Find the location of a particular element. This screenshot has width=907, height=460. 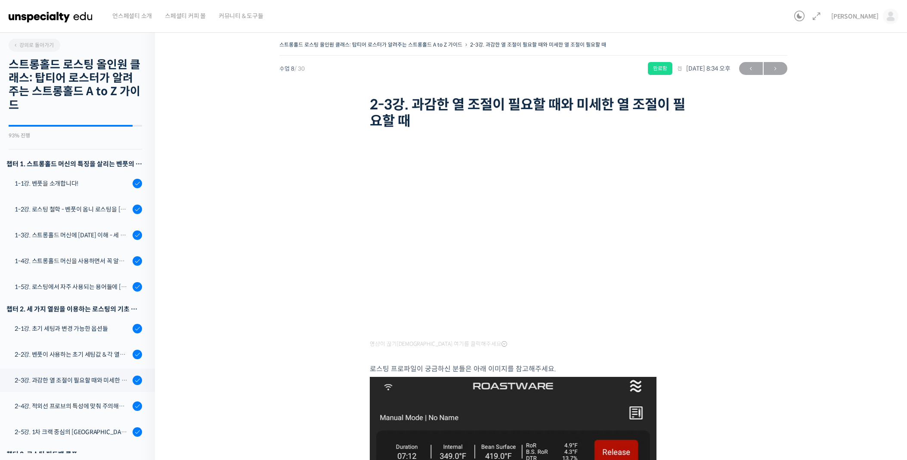

div: 챕터 3. 로스팅 피드백 루프 is located at coordinates (74, 454).